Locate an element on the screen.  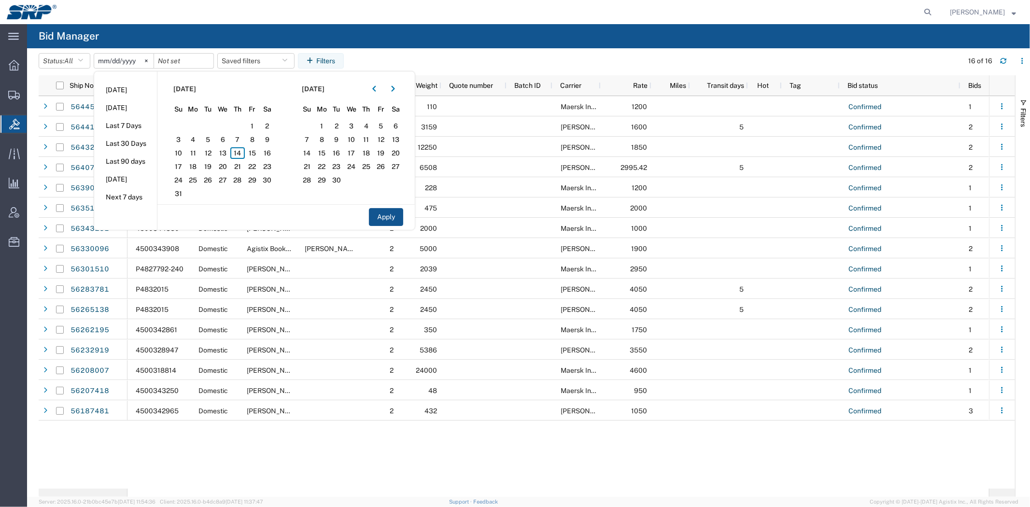
div: 16 of 16 is located at coordinates (980, 61).